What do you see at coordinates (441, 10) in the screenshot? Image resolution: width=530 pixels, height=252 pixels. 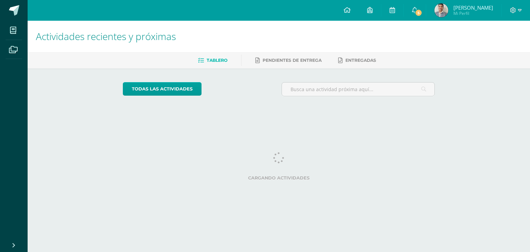 I see `img: e306a5293da9fbab03f1608eafc4c57d.png` at bounding box center [441, 10].